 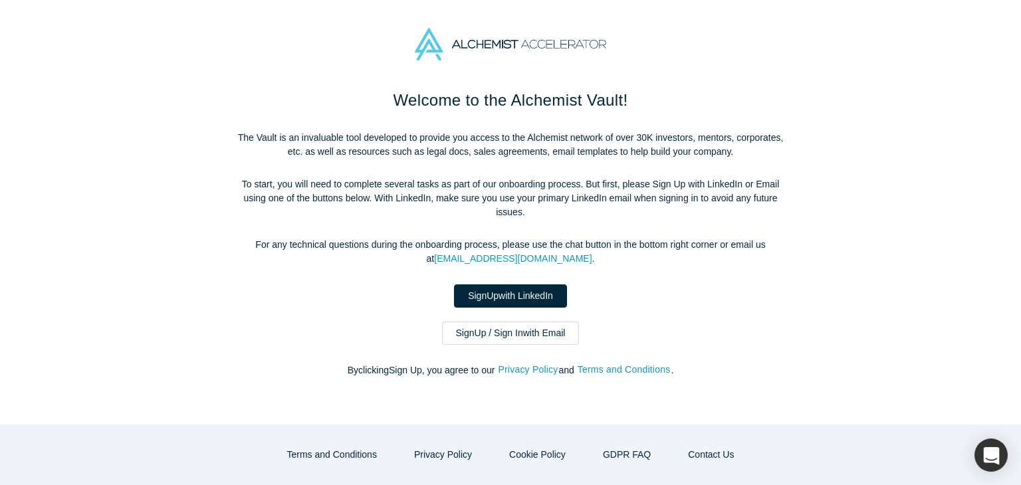 I want to click on button: Cookie Policy, so click(x=537, y=455).